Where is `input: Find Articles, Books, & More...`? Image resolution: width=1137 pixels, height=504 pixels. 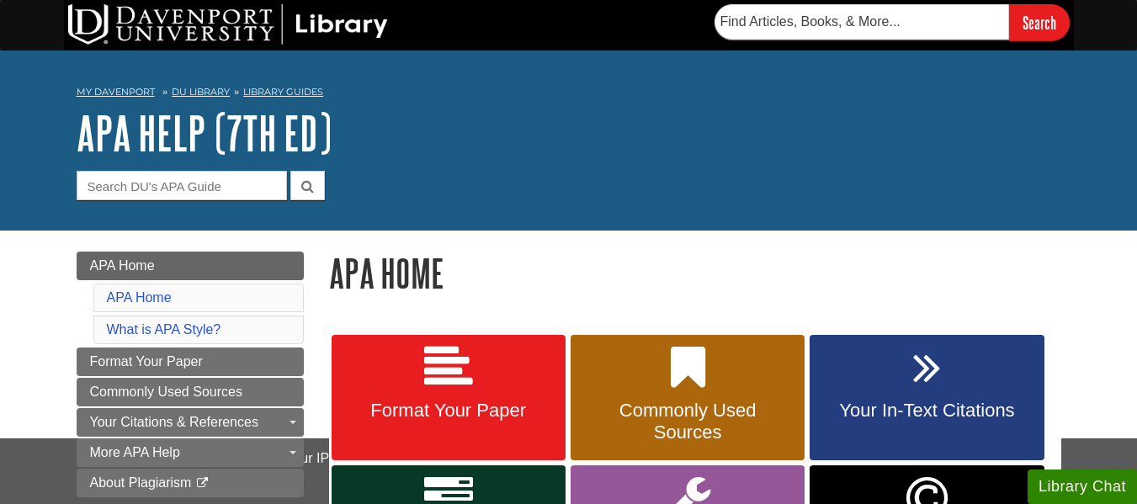
input: Find Articles, Books, & More... is located at coordinates (862, 22).